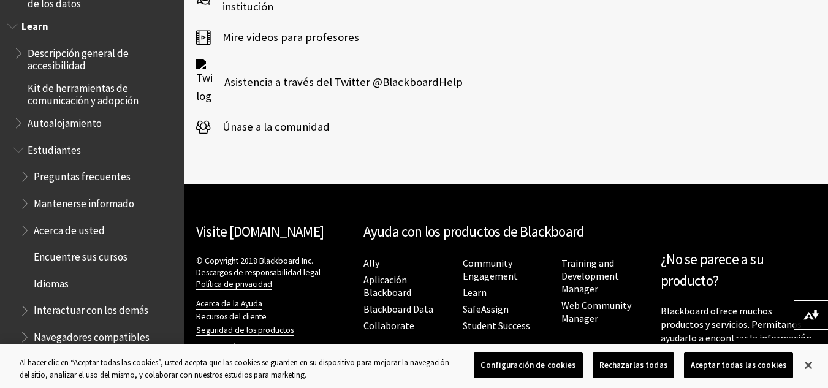 The image size is (828, 388). Describe the element at coordinates (218, 348) in the screenshot. I see `a: Iniciar sesión` at that location.